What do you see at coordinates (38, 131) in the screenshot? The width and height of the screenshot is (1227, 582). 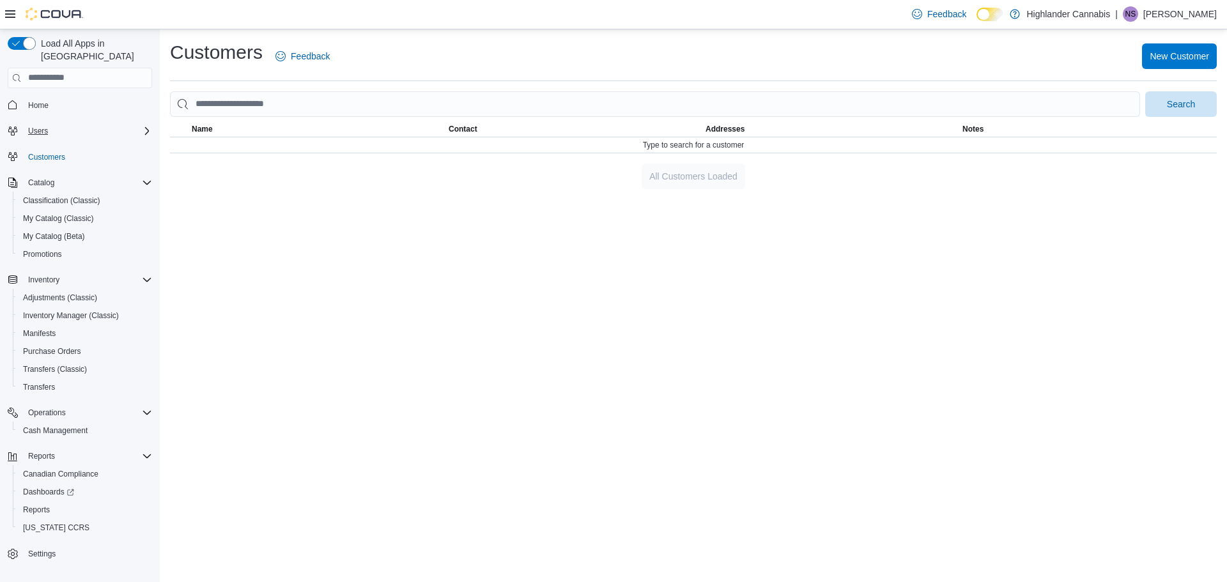 I see `button: Users` at bounding box center [38, 131].